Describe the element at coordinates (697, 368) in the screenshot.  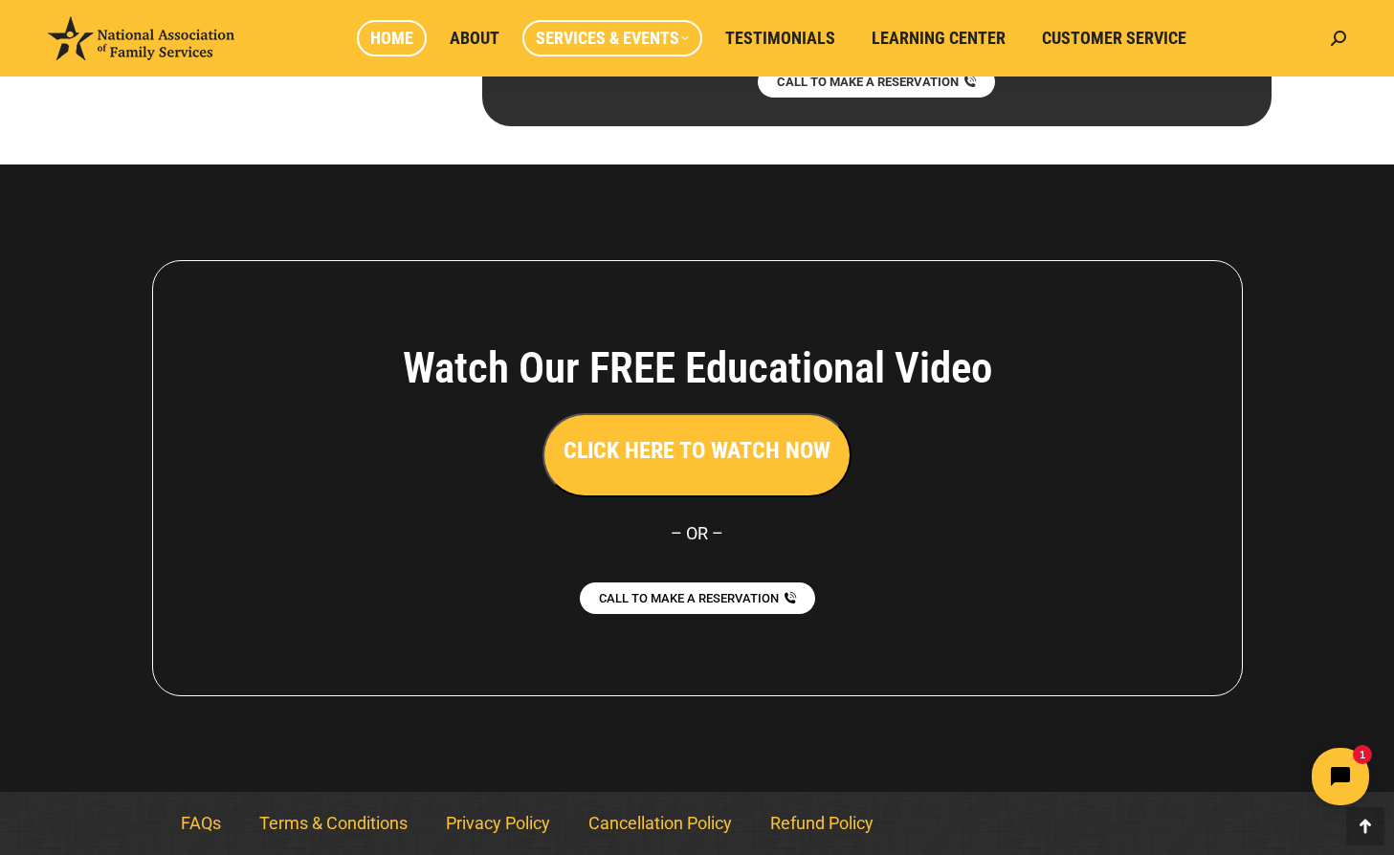
I see `h4: Watch Our FREE Educational Video` at that location.